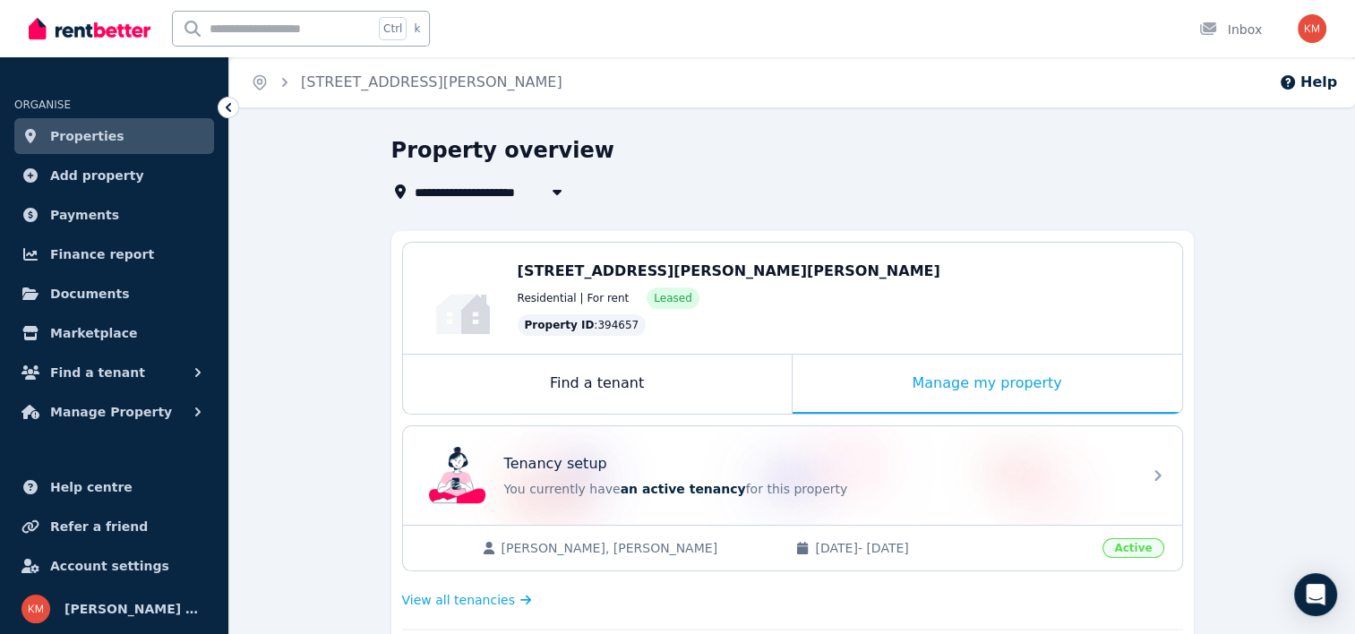  I want to click on span: Payments, so click(84, 215).